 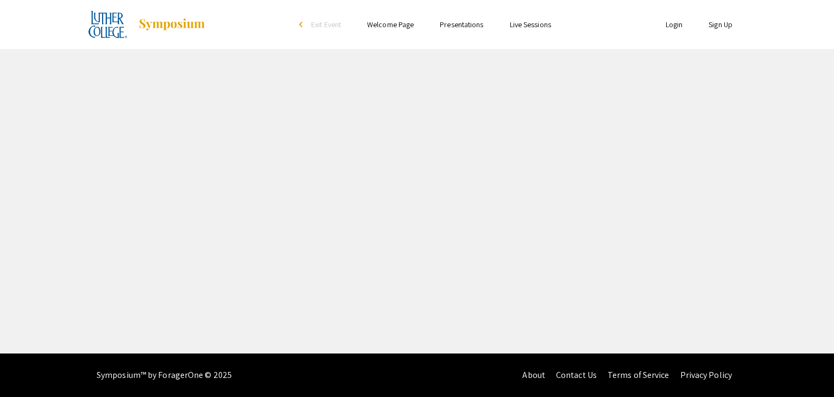 What do you see at coordinates (706, 374) in the screenshot?
I see `a: Privacy Policy` at bounding box center [706, 374].